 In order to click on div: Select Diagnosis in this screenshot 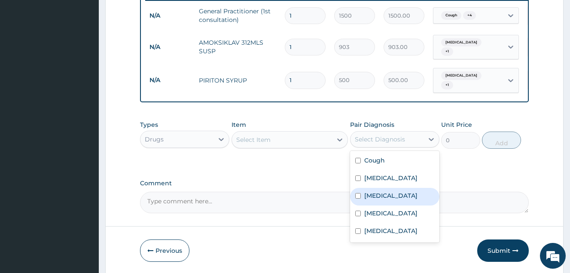, I will do `click(380, 139)`.